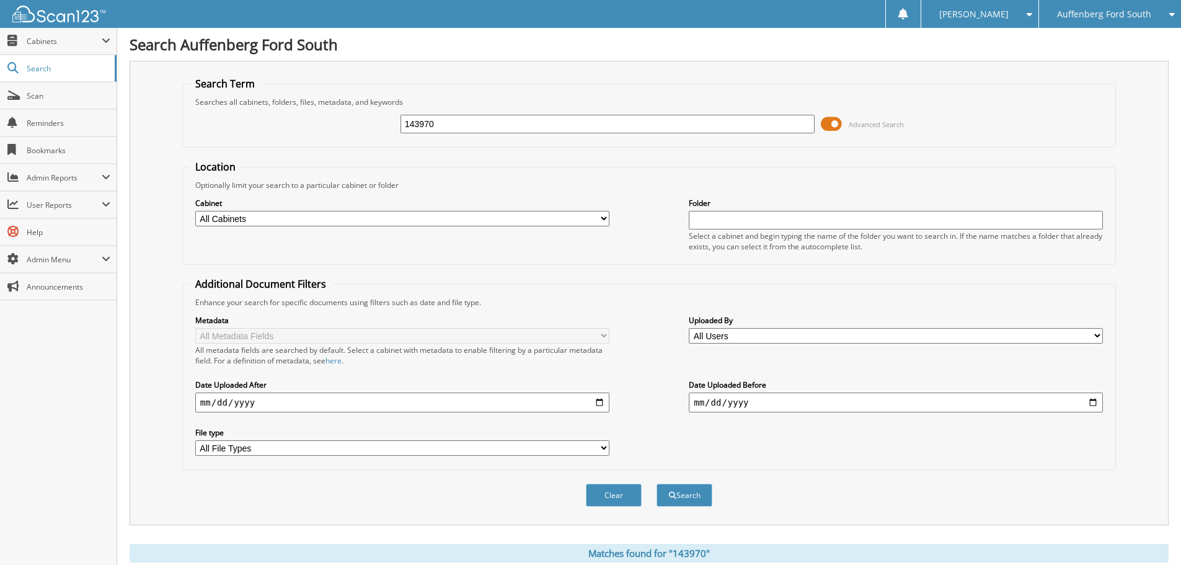  What do you see at coordinates (64, 41) in the screenshot?
I see `span: Cabinets` at bounding box center [64, 41].